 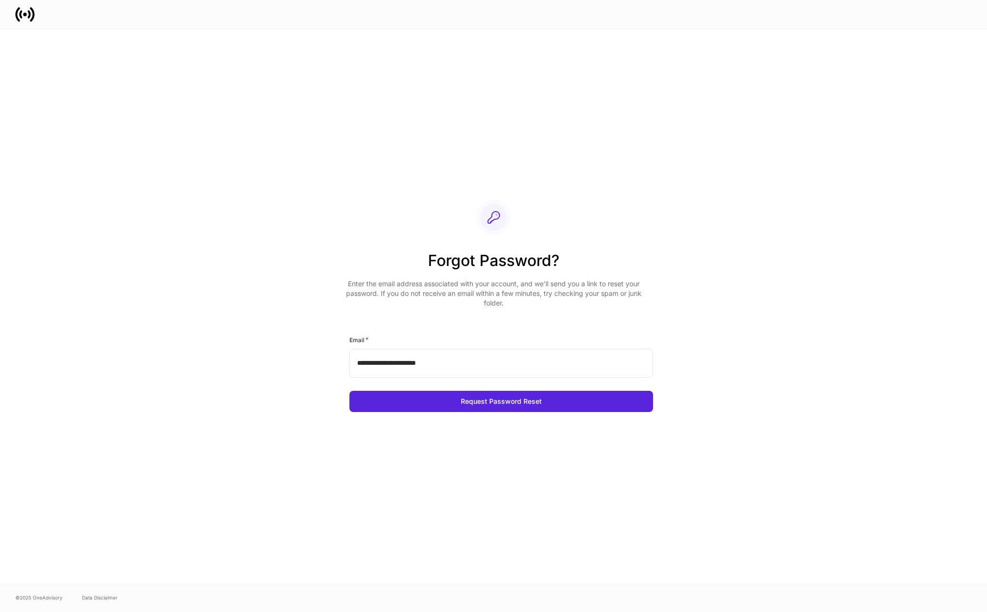 What do you see at coordinates (359, 340) in the screenshot?
I see `h6: Email` at bounding box center [359, 340].